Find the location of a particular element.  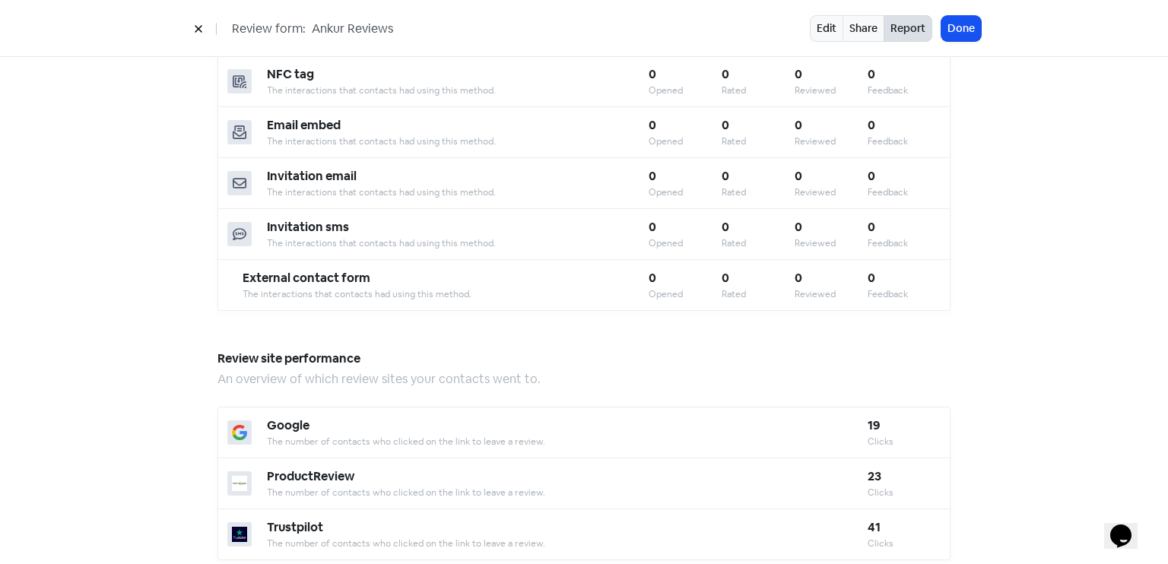

b: External contact form is located at coordinates (306, 277).